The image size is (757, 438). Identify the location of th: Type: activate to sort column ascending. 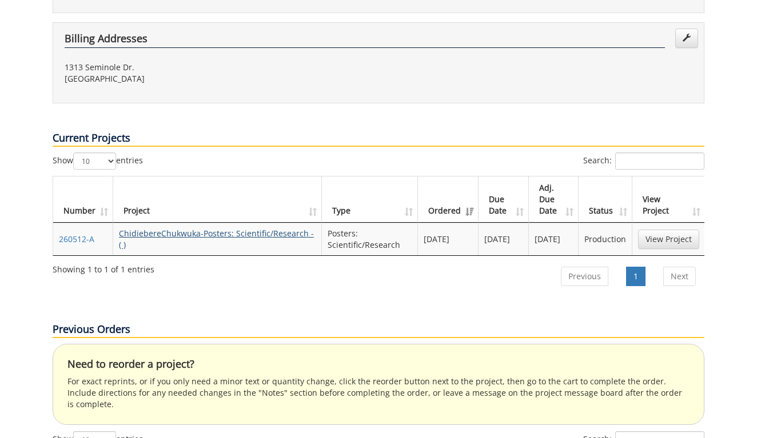
(370, 199).